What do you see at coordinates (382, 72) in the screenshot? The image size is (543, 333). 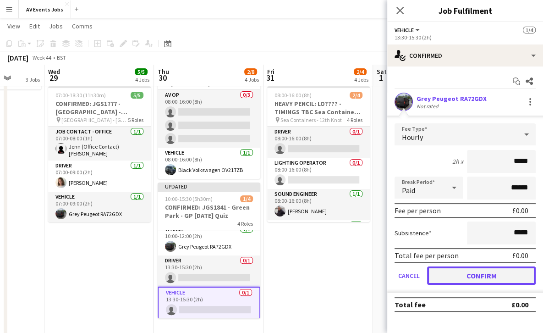 I see `span: Sat` at bounding box center [382, 72].